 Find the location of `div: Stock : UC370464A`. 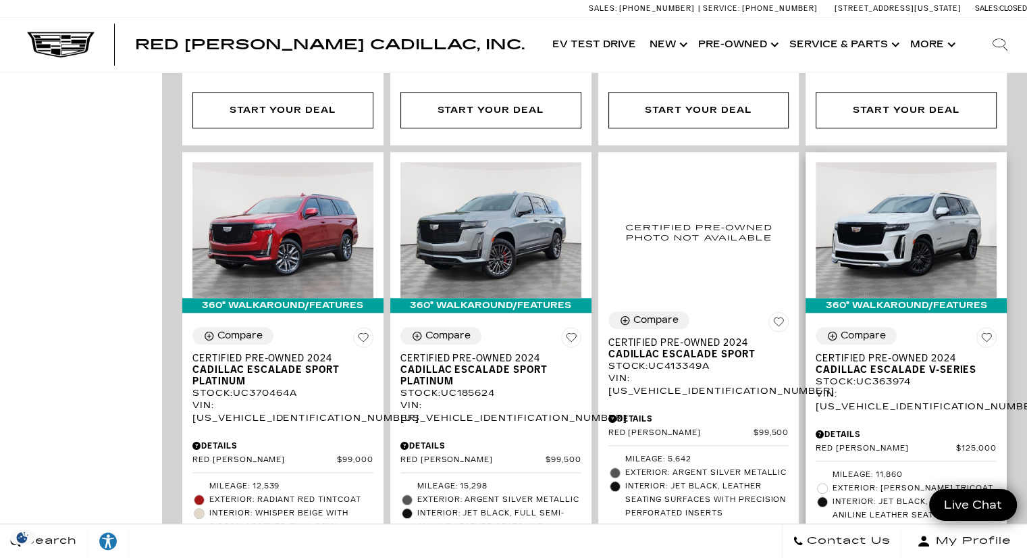

div: Stock : UC370464A is located at coordinates (283, 393).